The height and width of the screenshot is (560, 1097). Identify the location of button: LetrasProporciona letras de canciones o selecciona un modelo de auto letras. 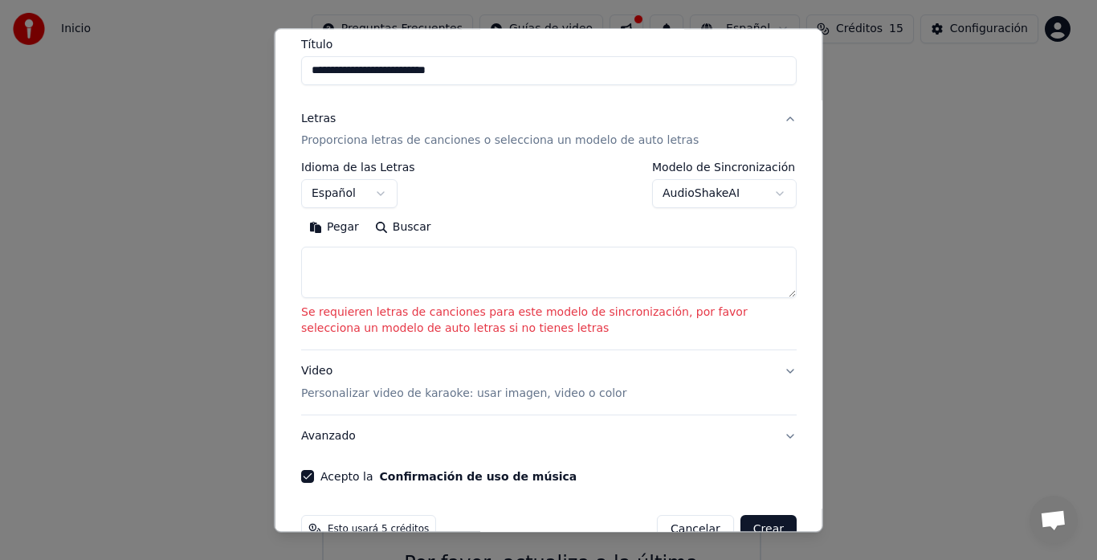
(549, 130).